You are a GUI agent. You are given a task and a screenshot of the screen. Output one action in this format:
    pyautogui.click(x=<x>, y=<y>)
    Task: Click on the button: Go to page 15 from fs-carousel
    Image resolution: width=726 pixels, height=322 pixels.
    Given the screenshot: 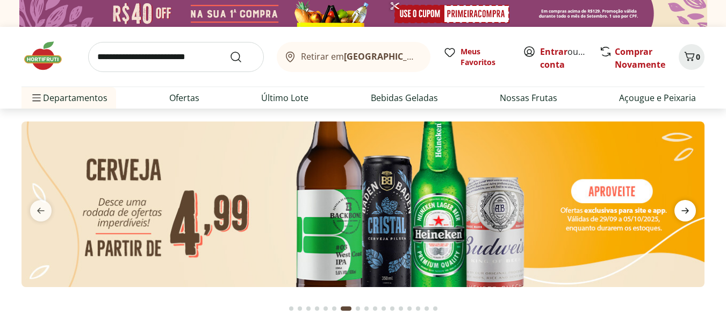 What is the action you would take?
    pyautogui.click(x=418, y=309)
    